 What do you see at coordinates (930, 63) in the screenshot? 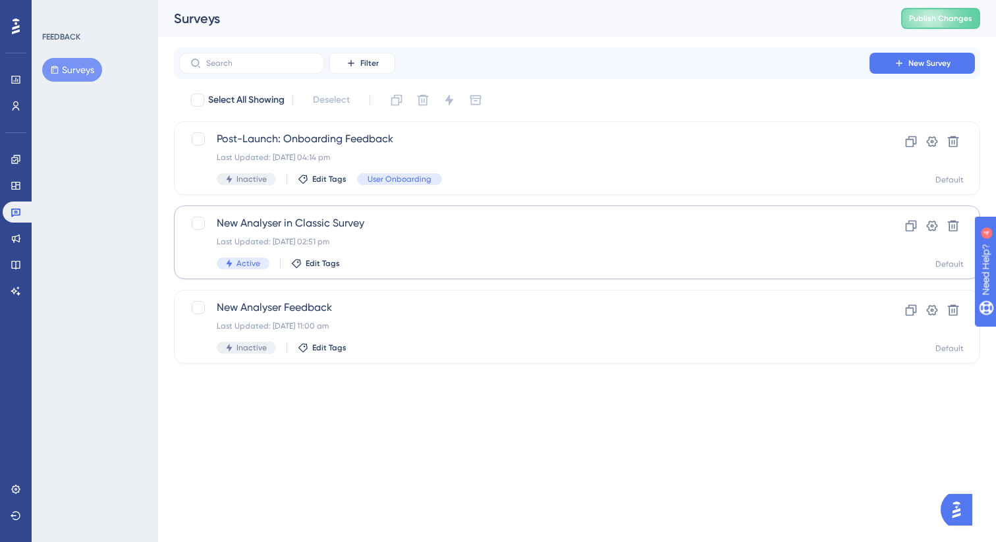
I see `span: New Survey` at bounding box center [930, 63].